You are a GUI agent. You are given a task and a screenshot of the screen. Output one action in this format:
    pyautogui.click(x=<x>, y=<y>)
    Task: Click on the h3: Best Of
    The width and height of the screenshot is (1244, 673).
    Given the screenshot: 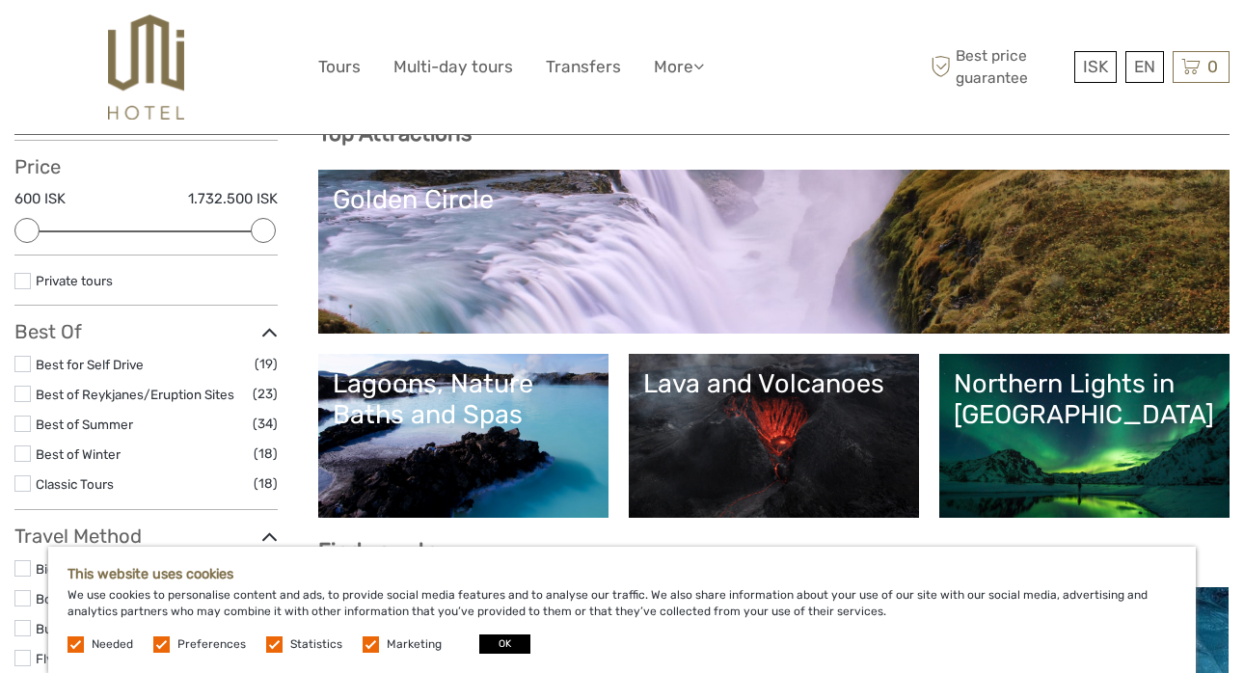 What is the action you would take?
    pyautogui.click(x=146, y=332)
    